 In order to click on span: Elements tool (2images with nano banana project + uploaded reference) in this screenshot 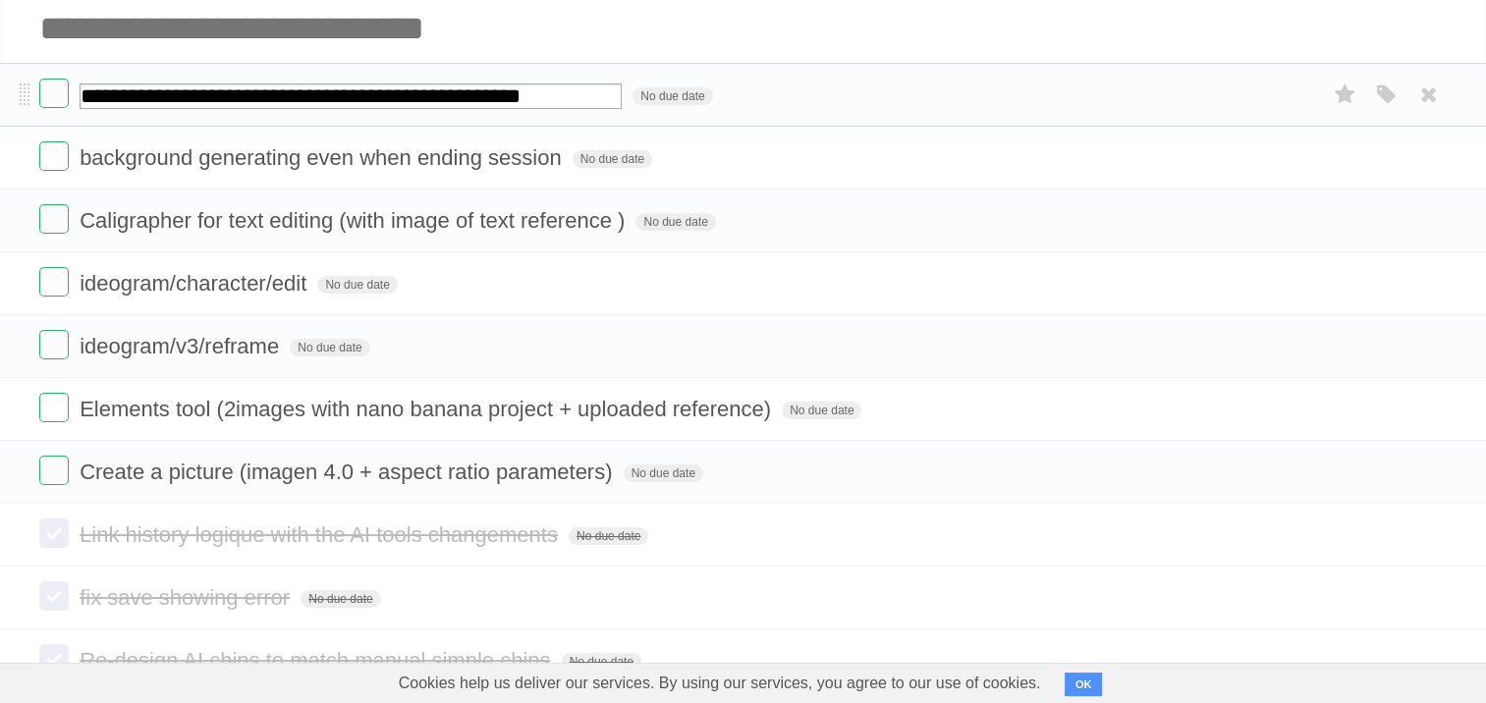, I will do `click(427, 409)`.